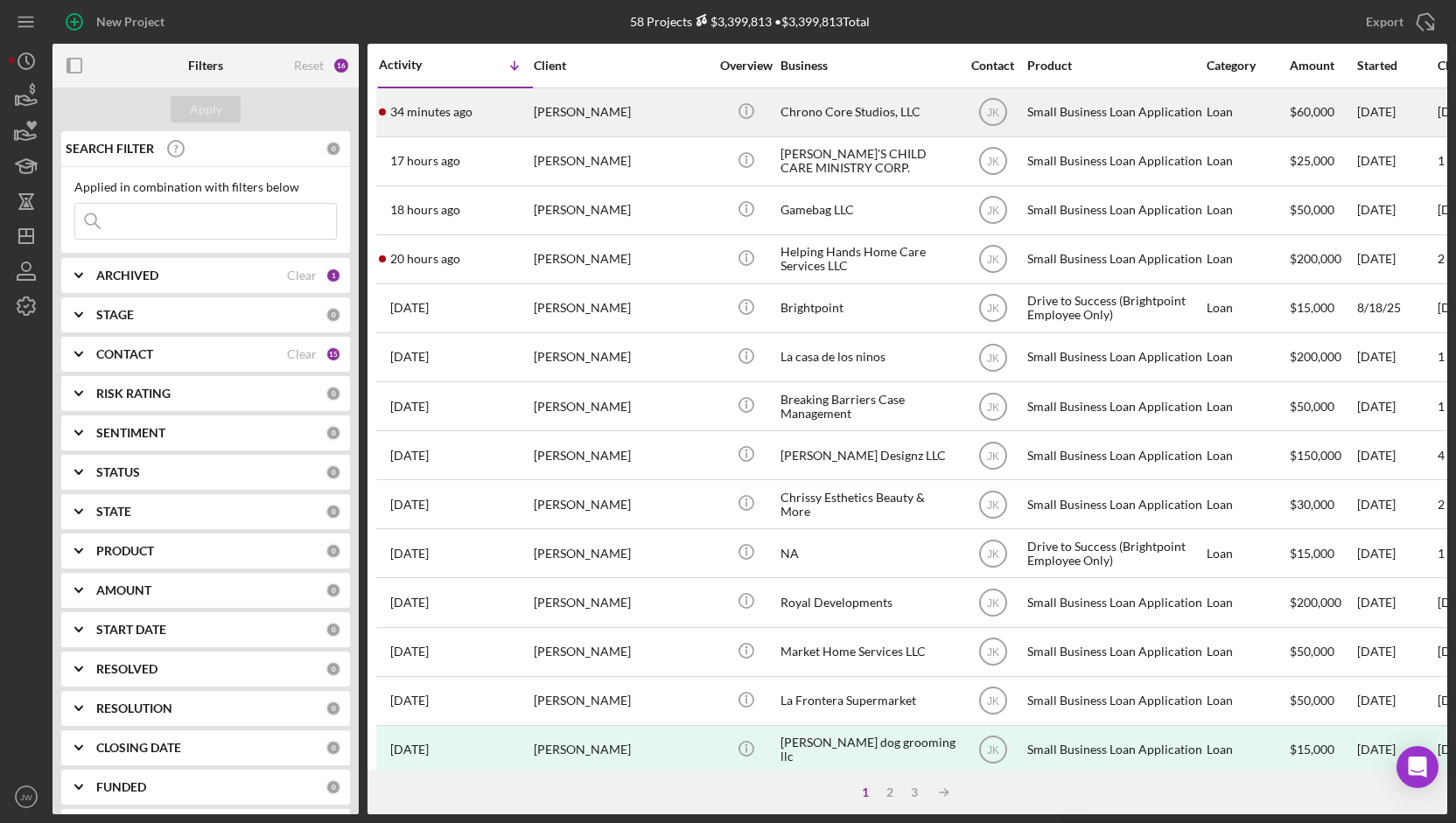 The image size is (1456, 823). I want to click on div: 58 Projects • $3,399,813 Total, so click(750, 21).